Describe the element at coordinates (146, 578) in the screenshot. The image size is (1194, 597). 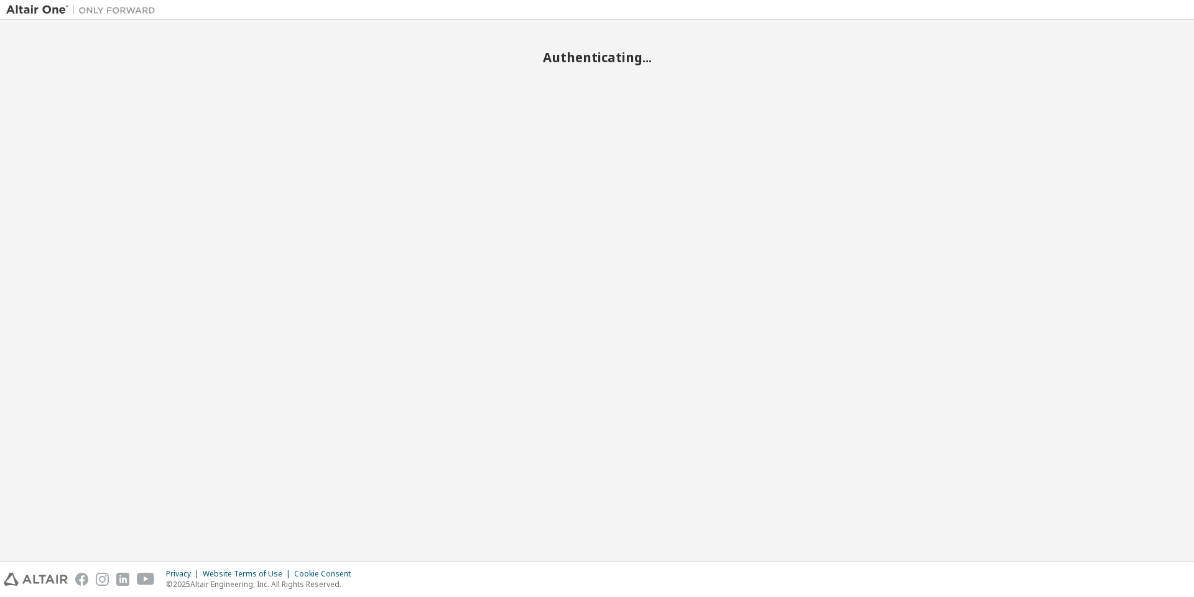
I see `img: youtube.svg` at that location.